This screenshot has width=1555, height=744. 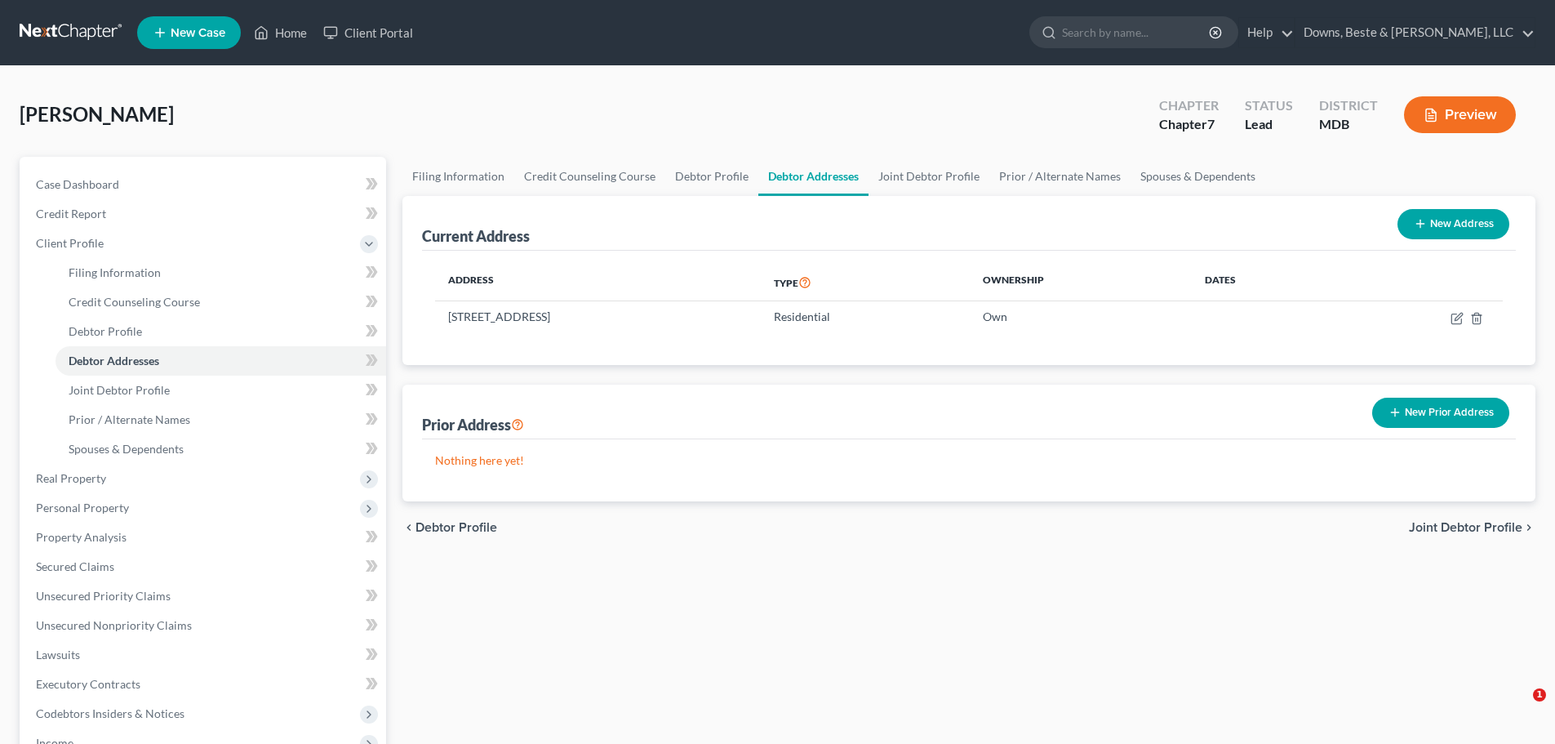 What do you see at coordinates (113, 360) in the screenshot?
I see `span: Debtor Addresses` at bounding box center [113, 360].